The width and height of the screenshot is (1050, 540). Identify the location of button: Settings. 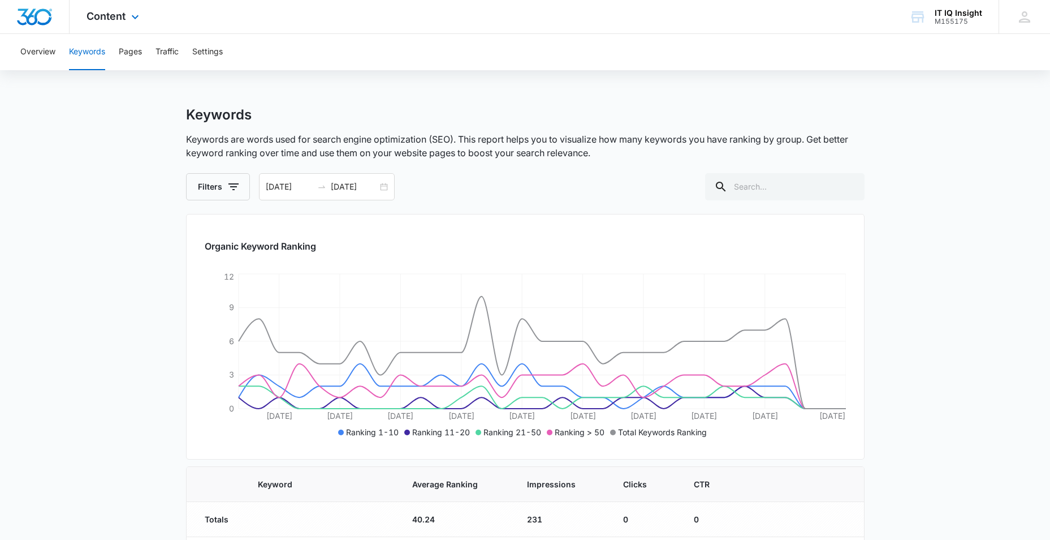
(208, 52).